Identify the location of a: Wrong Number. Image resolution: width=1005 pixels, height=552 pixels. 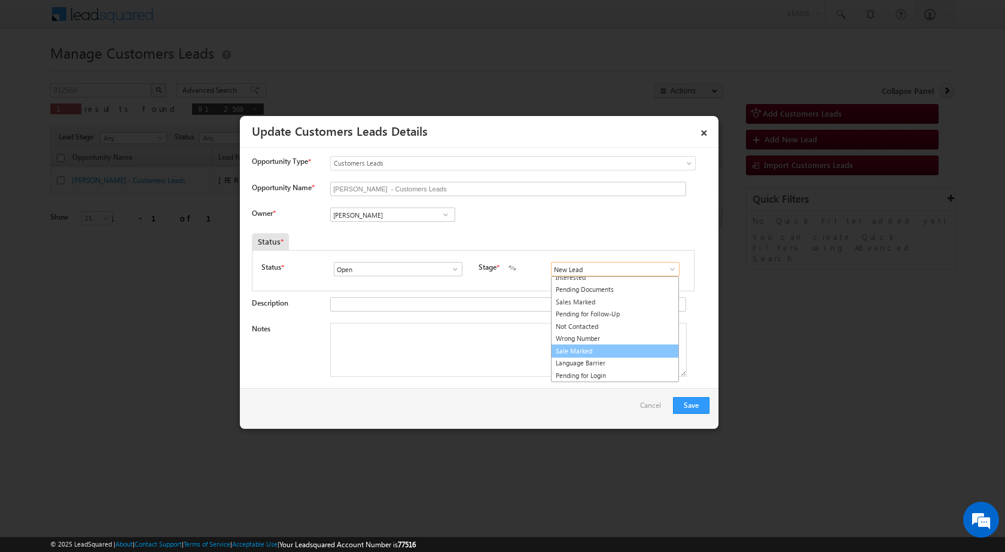
(615, 339).